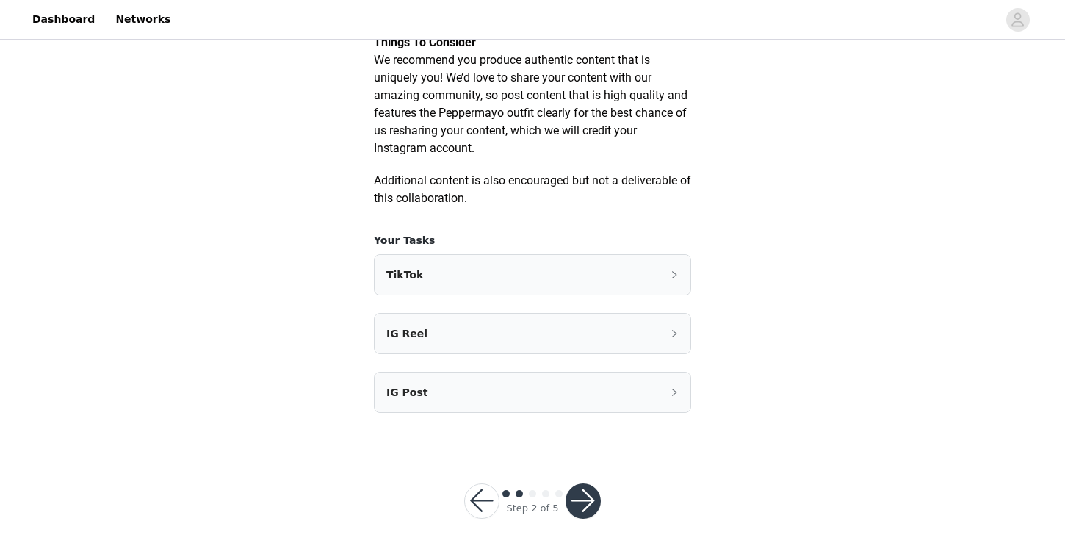 Image resolution: width=1065 pixels, height=554 pixels. What do you see at coordinates (142, 19) in the screenshot?
I see `a: Networks` at bounding box center [142, 19].